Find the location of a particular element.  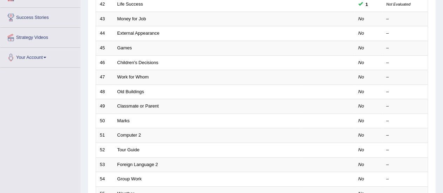

td: 48 is located at coordinates (105, 92).